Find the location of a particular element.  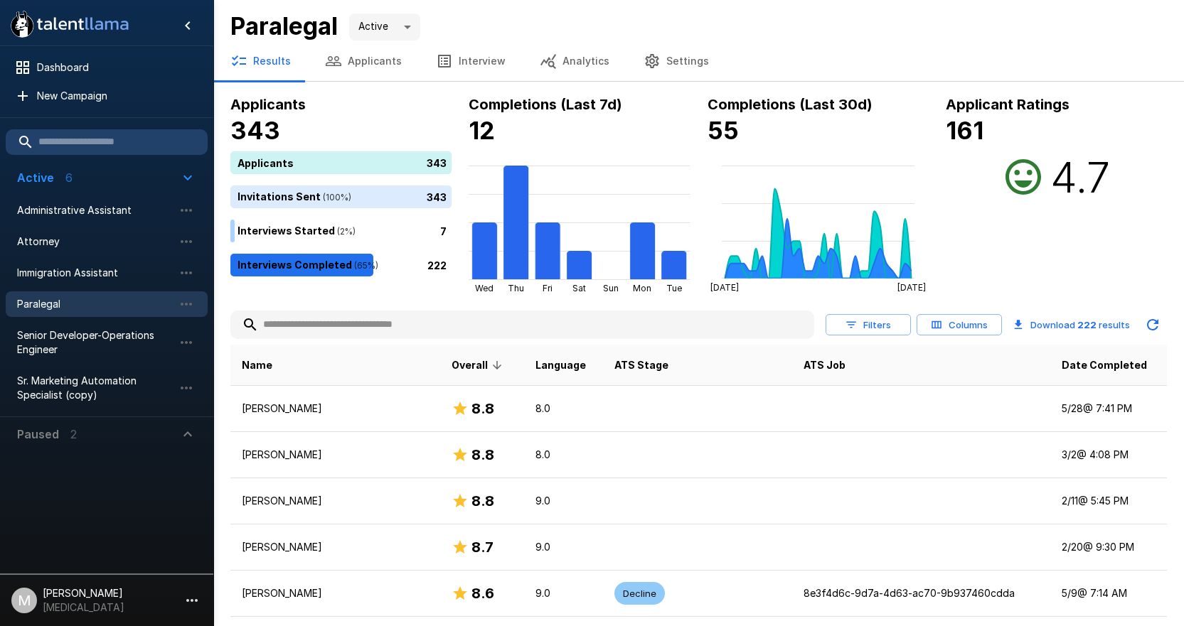

tspan: Wed is located at coordinates (485, 288).